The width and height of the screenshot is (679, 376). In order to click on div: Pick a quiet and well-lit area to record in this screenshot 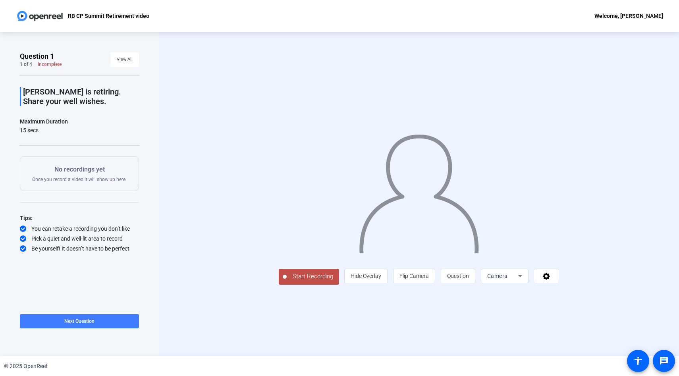, I will do `click(79, 239)`.